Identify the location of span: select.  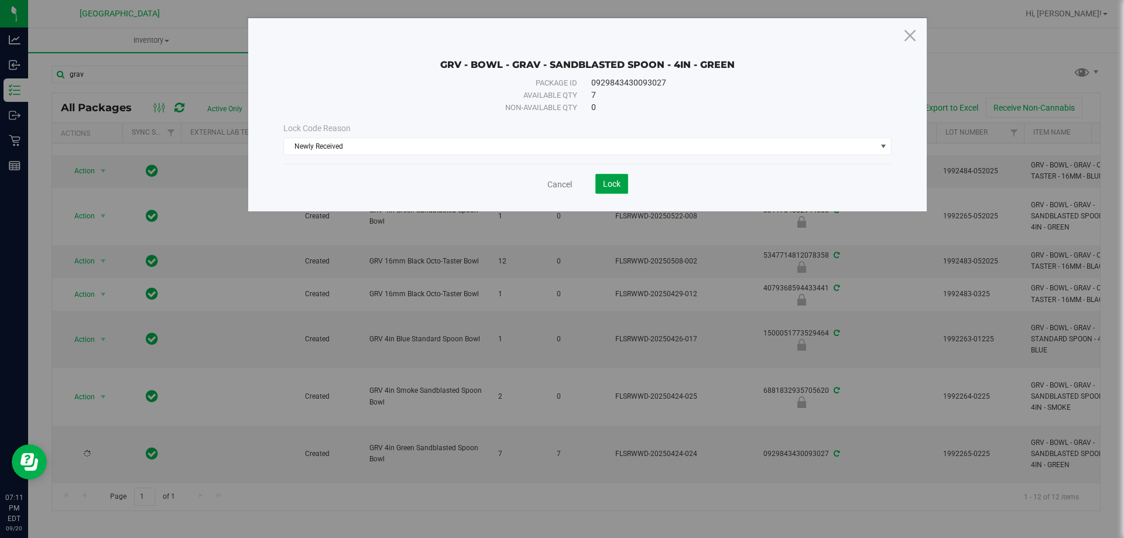
(884, 146).